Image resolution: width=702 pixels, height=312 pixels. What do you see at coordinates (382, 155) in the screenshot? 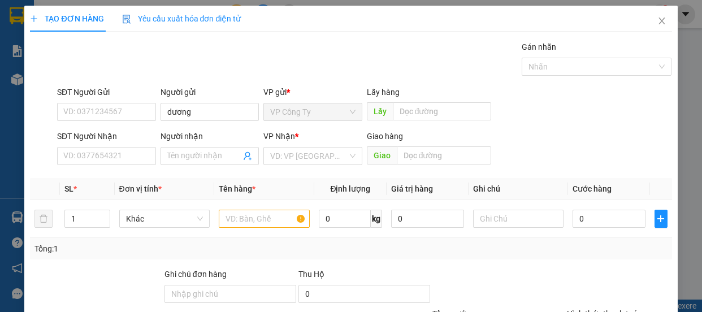
I see `span: Giao` at bounding box center [382, 155].